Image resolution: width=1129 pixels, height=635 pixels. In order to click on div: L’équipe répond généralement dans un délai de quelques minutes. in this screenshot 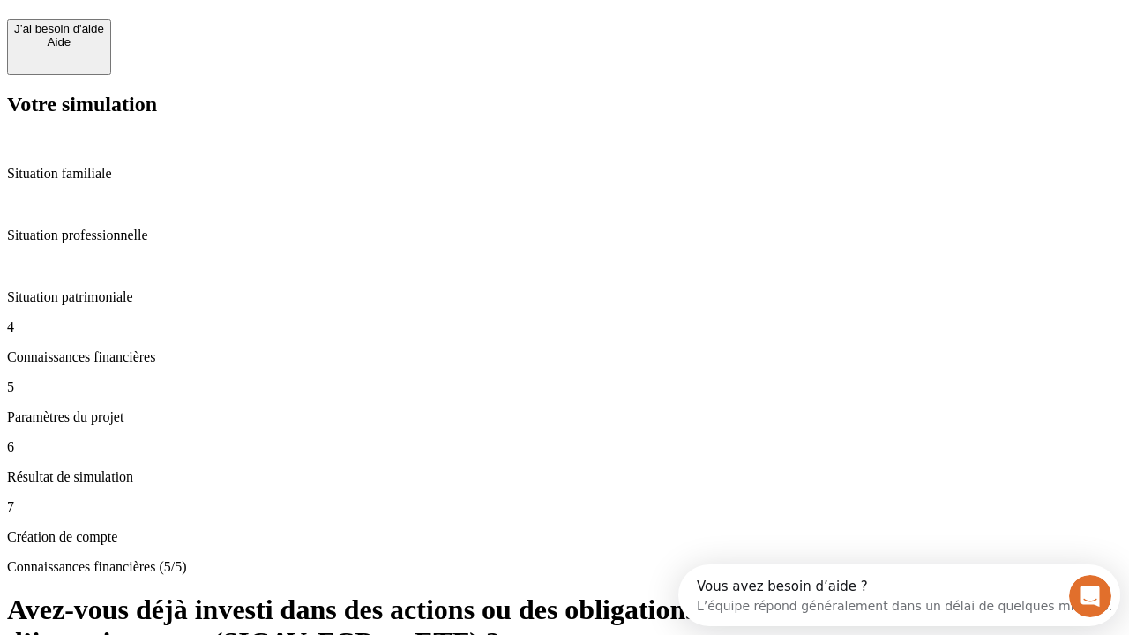, I will do `click(226, 38)`.